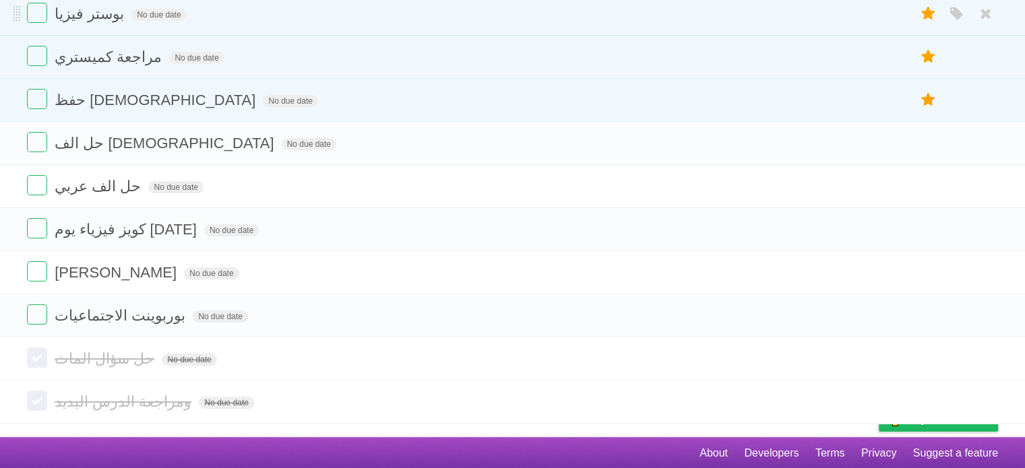  Describe the element at coordinates (714, 454) in the screenshot. I see `a: About` at that location.